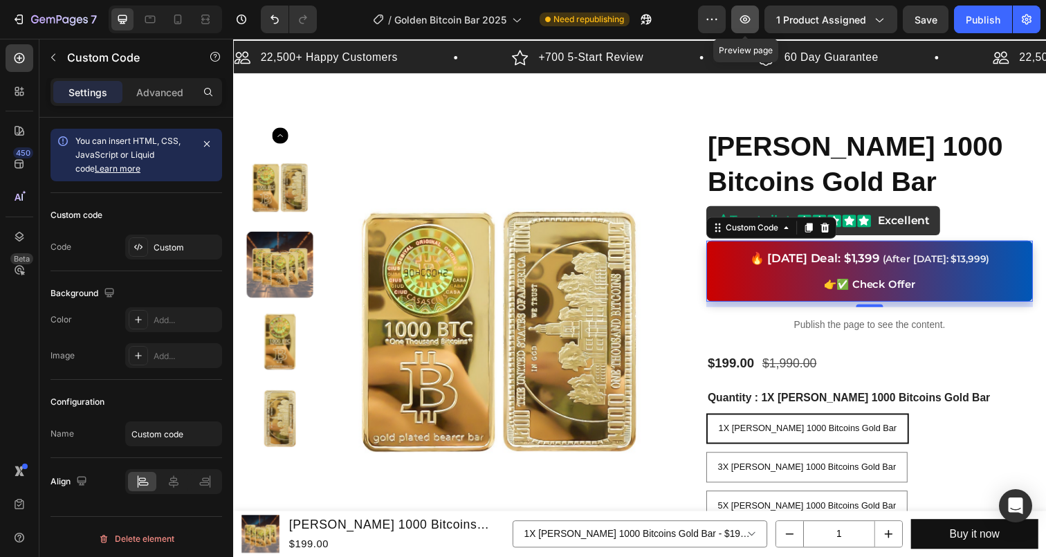 The image size is (1046, 557). Describe the element at coordinates (589, 19) in the screenshot. I see `span: Need republishing` at that location.